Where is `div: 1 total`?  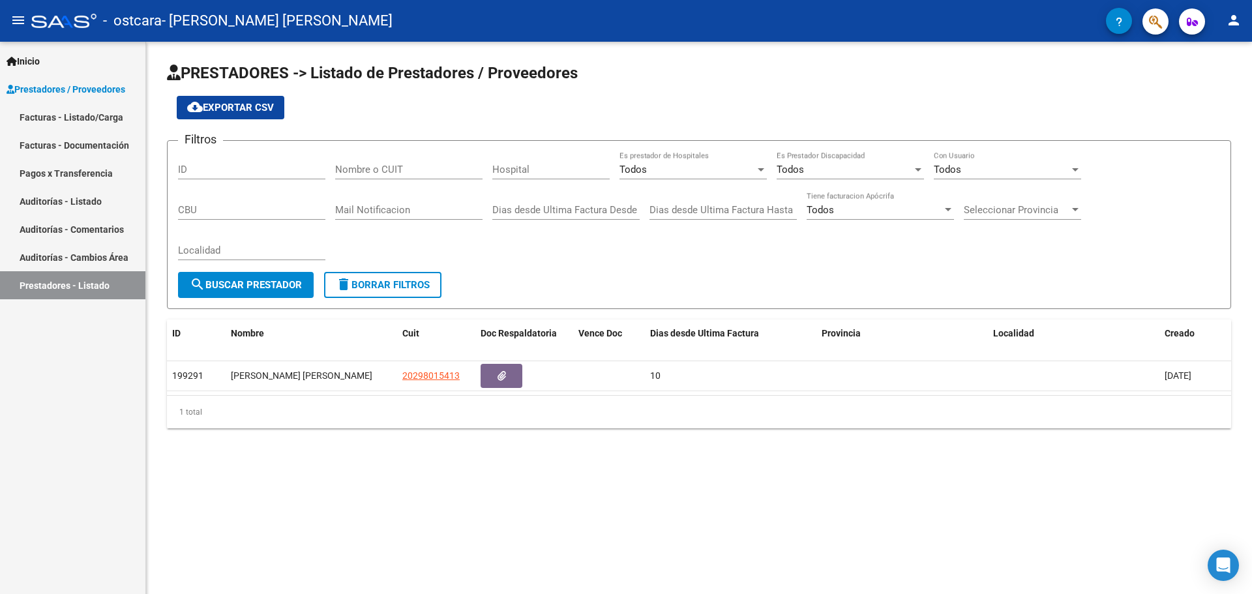
div: 1 total is located at coordinates (699, 412).